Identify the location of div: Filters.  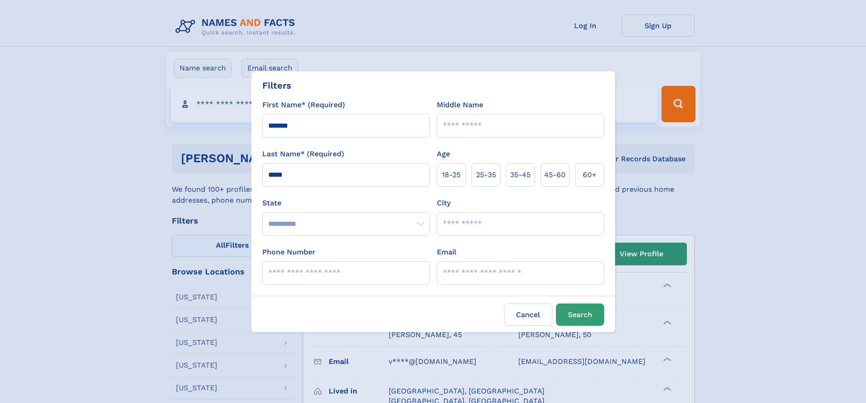
(277, 85).